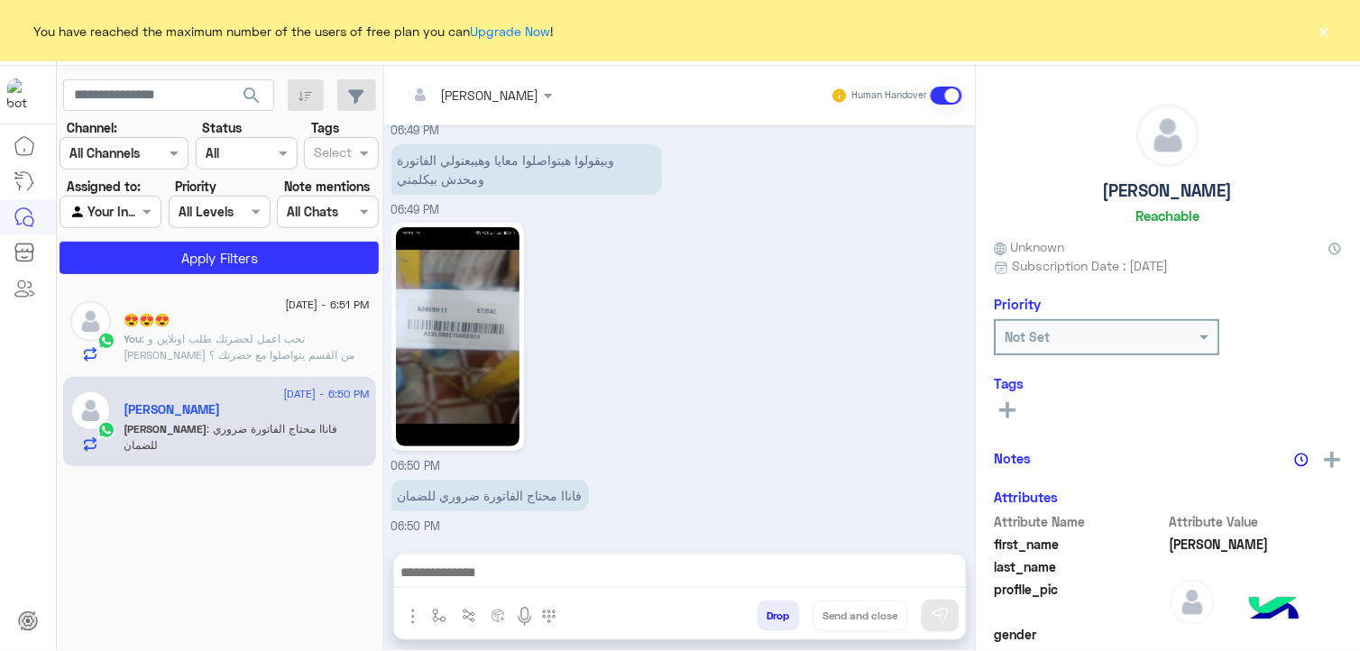 The width and height of the screenshot is (1360, 651). What do you see at coordinates (133, 338) in the screenshot?
I see `span: You` at bounding box center [133, 338].